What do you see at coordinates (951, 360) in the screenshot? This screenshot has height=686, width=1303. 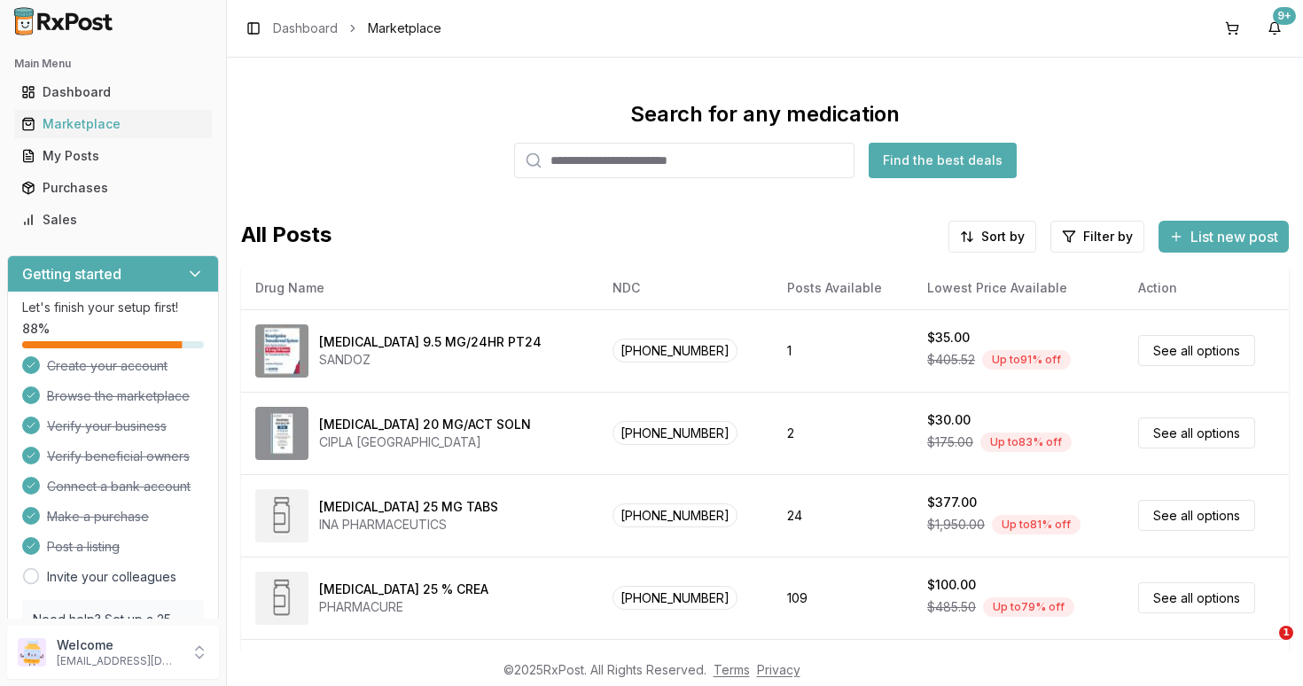 I see `span: $405.52` at bounding box center [951, 360].